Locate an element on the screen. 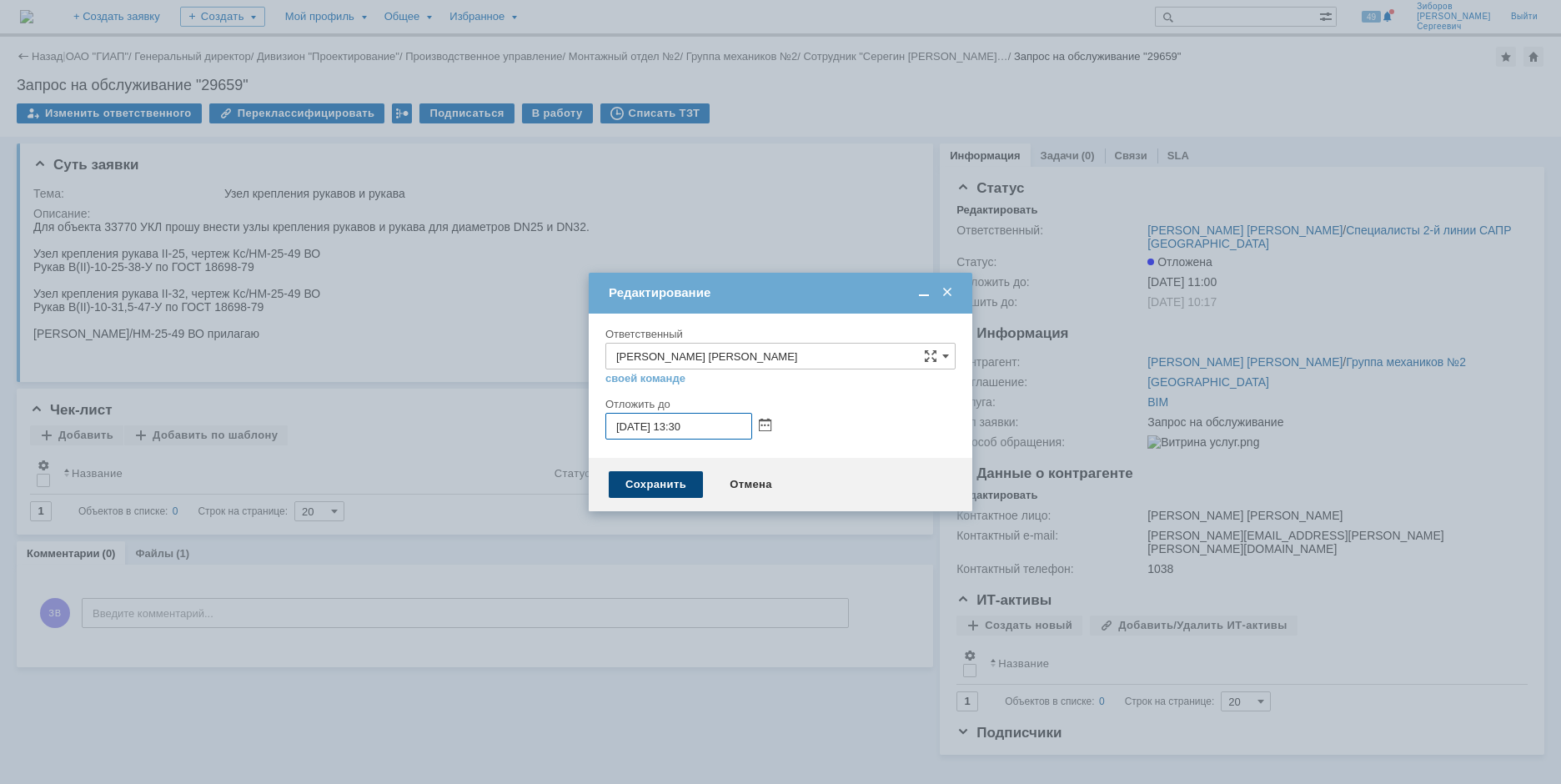  span: Закрыть is located at coordinates (947, 292).